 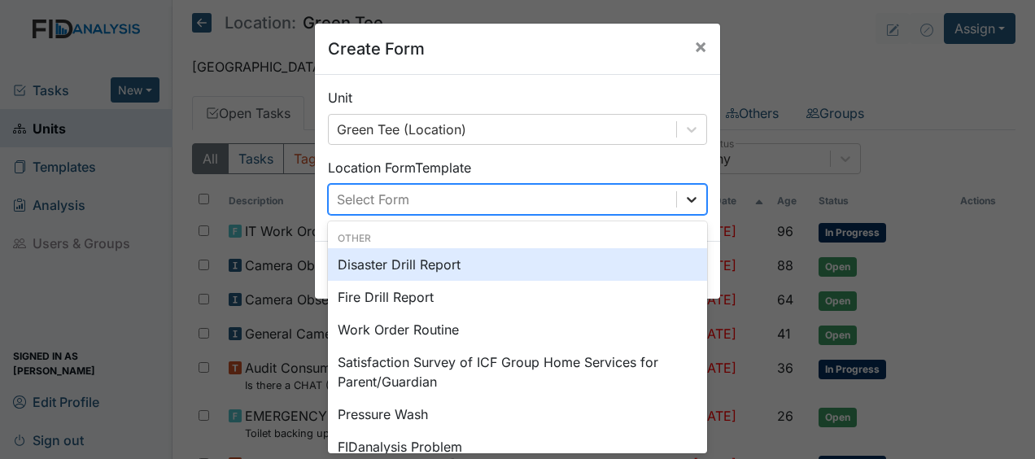 I want to click on label: Unit, so click(x=340, y=98).